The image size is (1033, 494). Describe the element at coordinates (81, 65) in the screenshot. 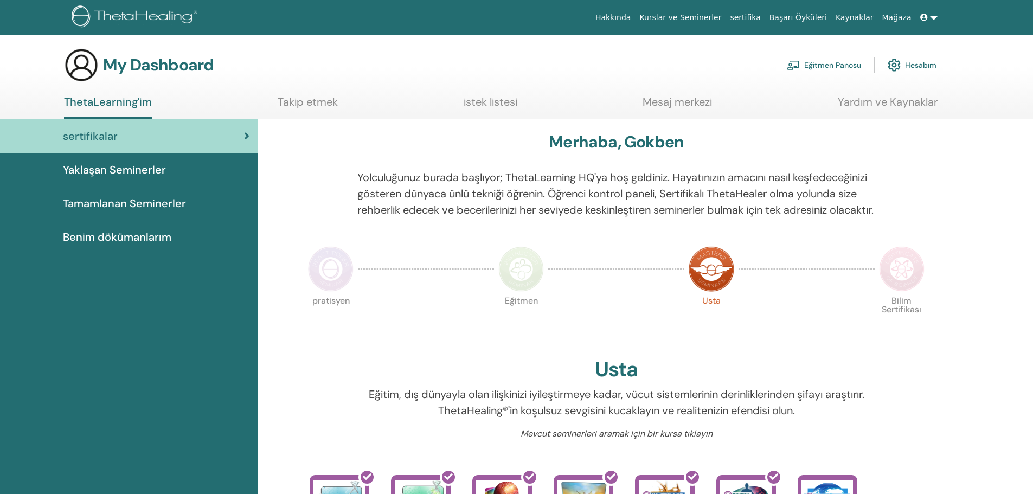

I see `img: generic-user-icon.jpg` at that location.